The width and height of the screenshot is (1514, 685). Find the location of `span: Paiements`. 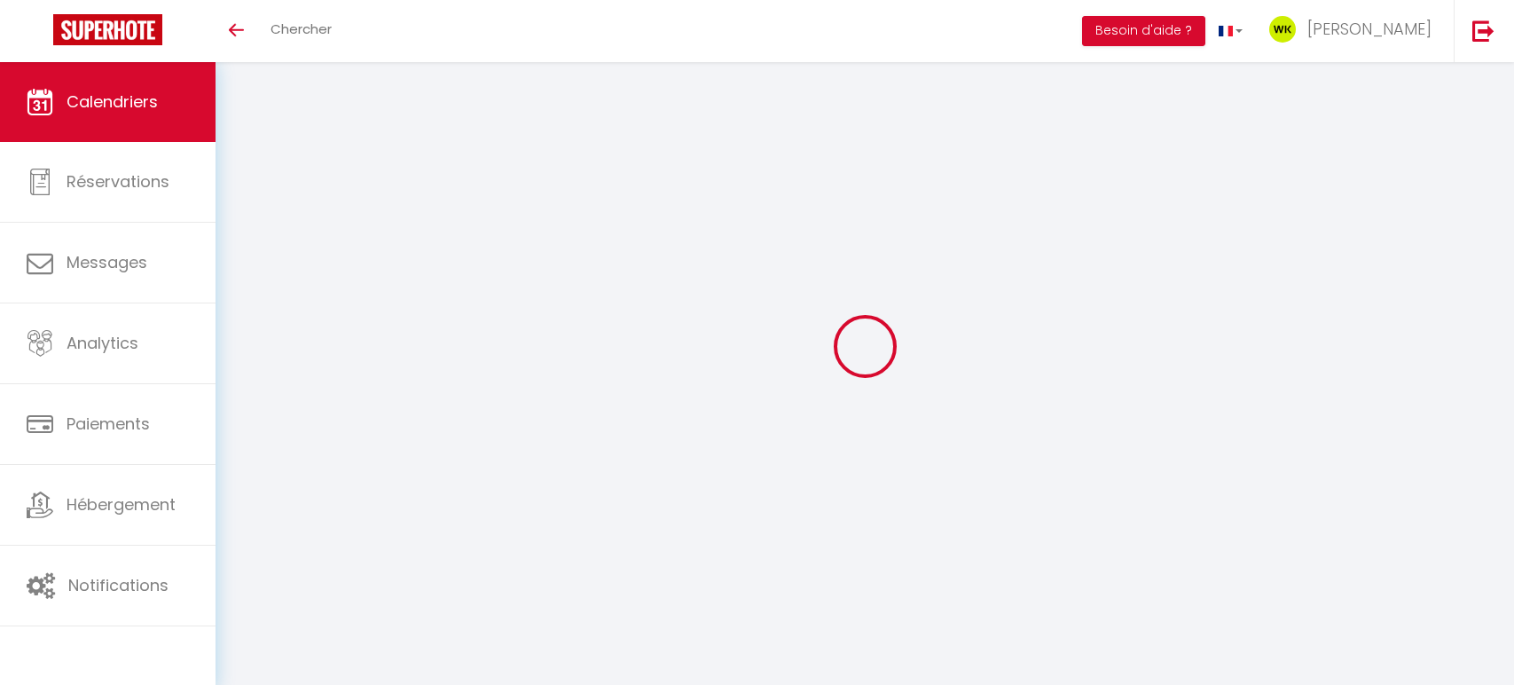

span: Paiements is located at coordinates (108, 423).